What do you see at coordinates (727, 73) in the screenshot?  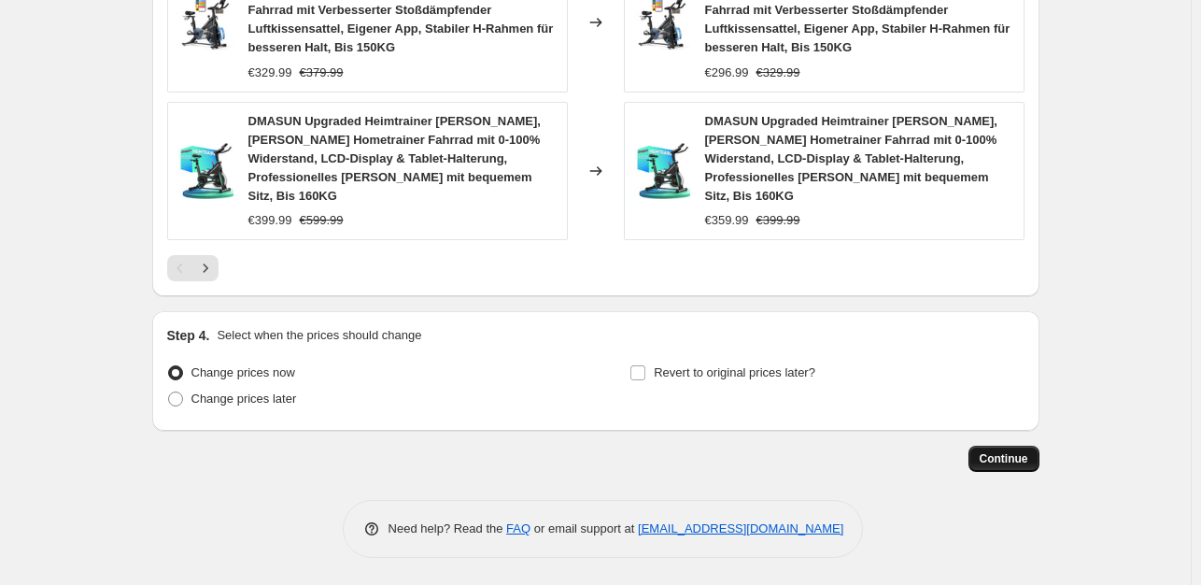 I see `div: €296.99` at bounding box center [727, 73].